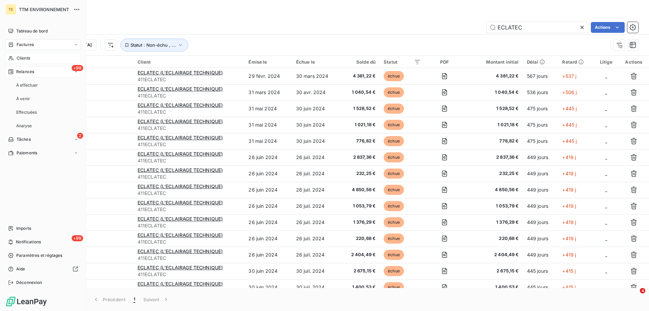  What do you see at coordinates (23, 58) in the screenshot?
I see `span: Clients` at bounding box center [23, 58].